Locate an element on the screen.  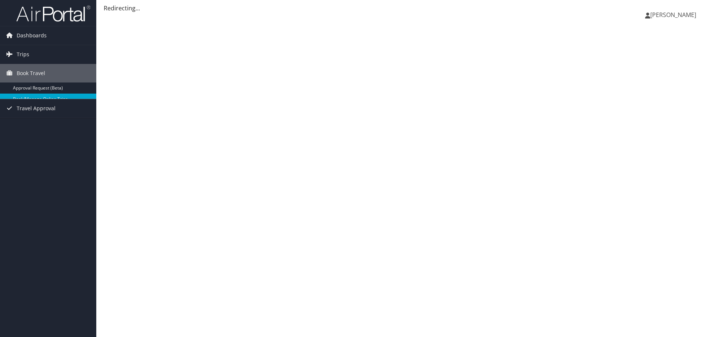
span: Trips is located at coordinates (23, 54).